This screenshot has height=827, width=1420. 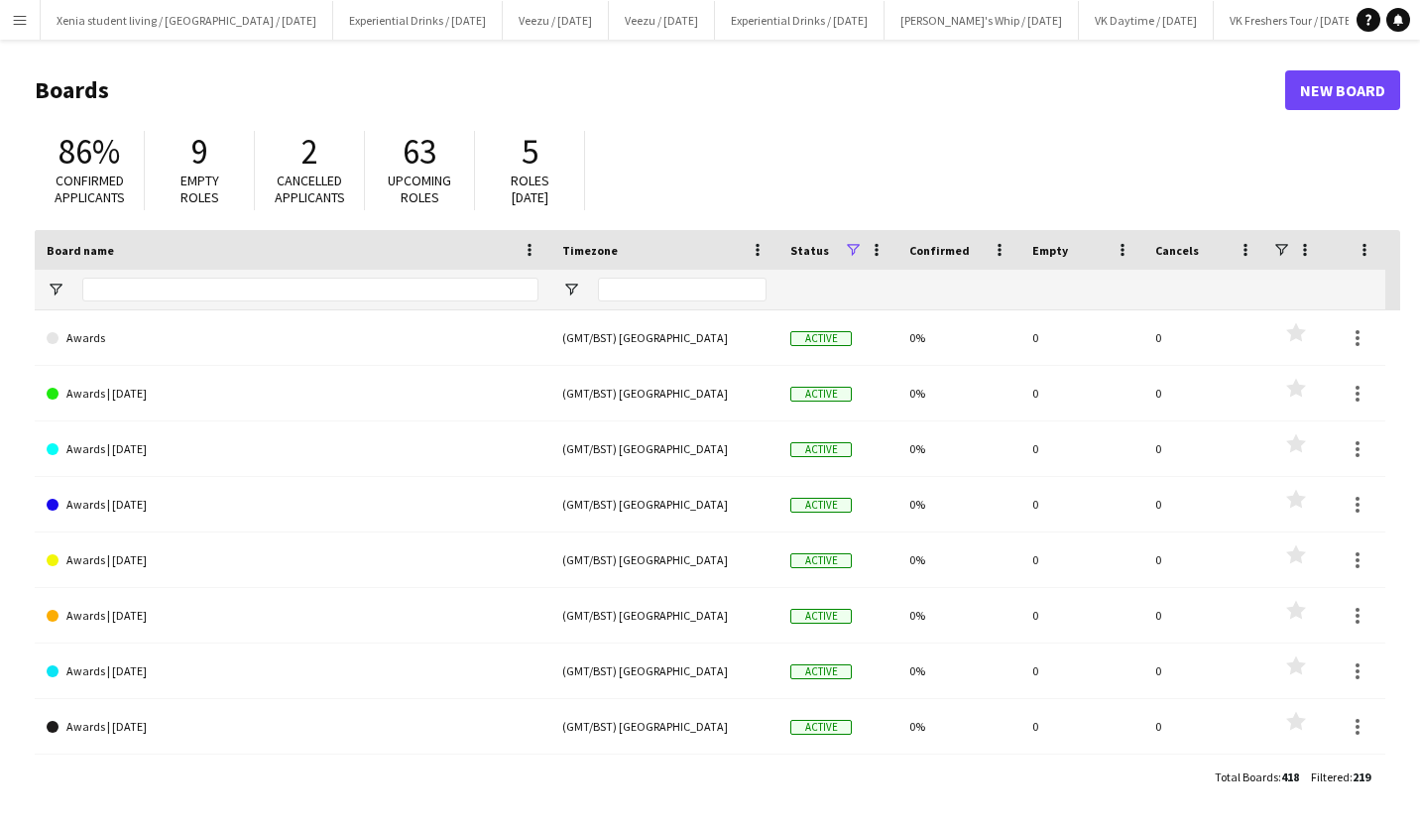 I want to click on span: Cancels, so click(x=1177, y=250).